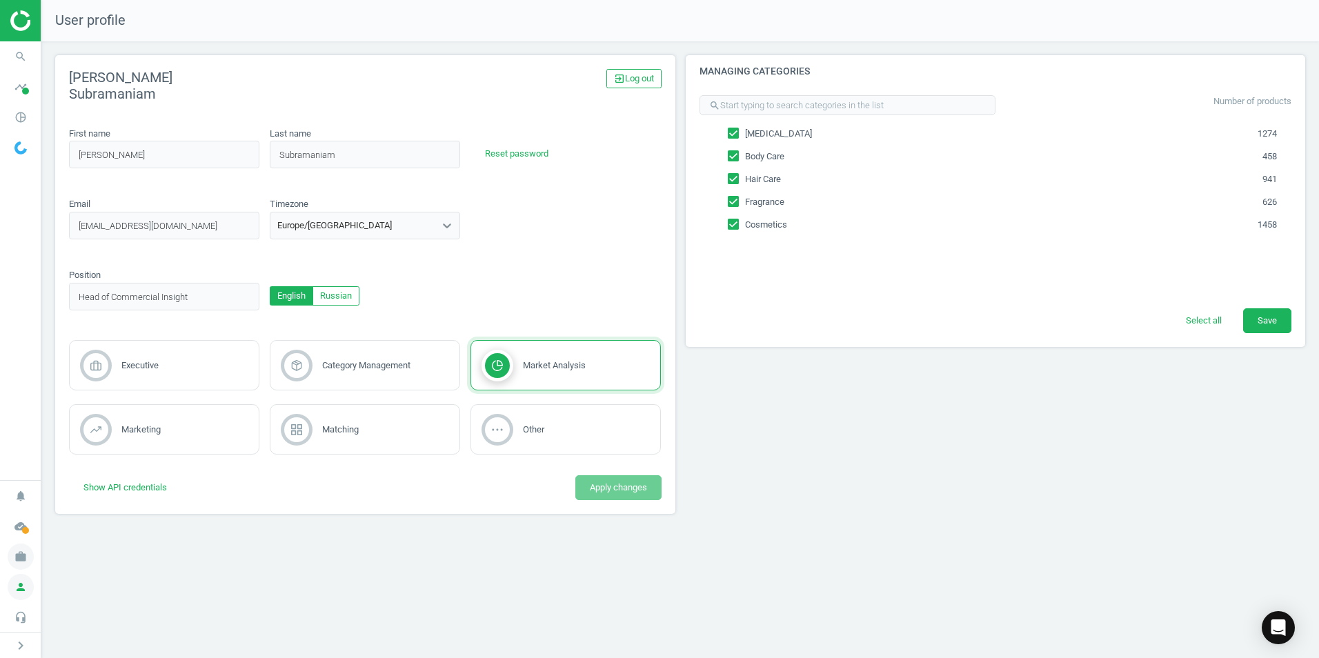 Image resolution: width=1319 pixels, height=658 pixels. What do you see at coordinates (85, 275) in the screenshot?
I see `label: Position` at bounding box center [85, 275].